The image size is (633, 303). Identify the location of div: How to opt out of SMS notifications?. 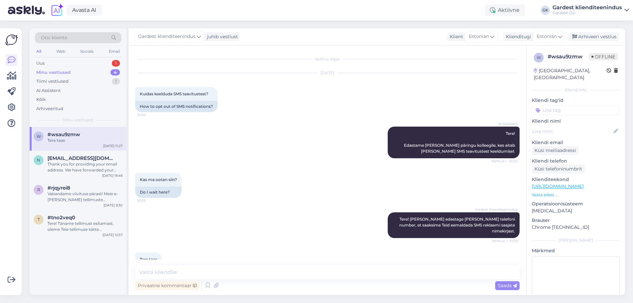
(177, 107).